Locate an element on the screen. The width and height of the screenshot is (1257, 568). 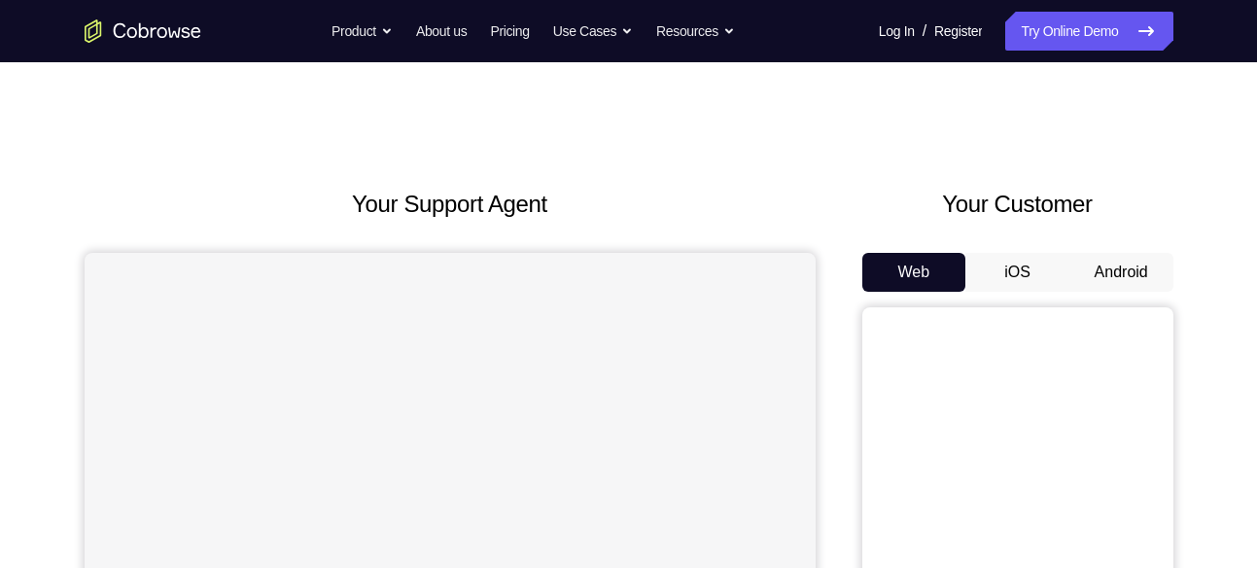
button: iOS is located at coordinates (1017, 272).